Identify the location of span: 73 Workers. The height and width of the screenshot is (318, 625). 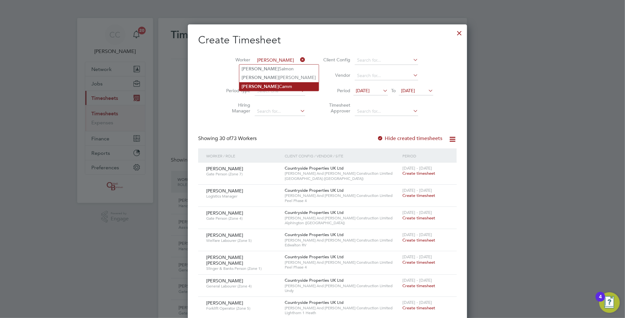
(238, 139).